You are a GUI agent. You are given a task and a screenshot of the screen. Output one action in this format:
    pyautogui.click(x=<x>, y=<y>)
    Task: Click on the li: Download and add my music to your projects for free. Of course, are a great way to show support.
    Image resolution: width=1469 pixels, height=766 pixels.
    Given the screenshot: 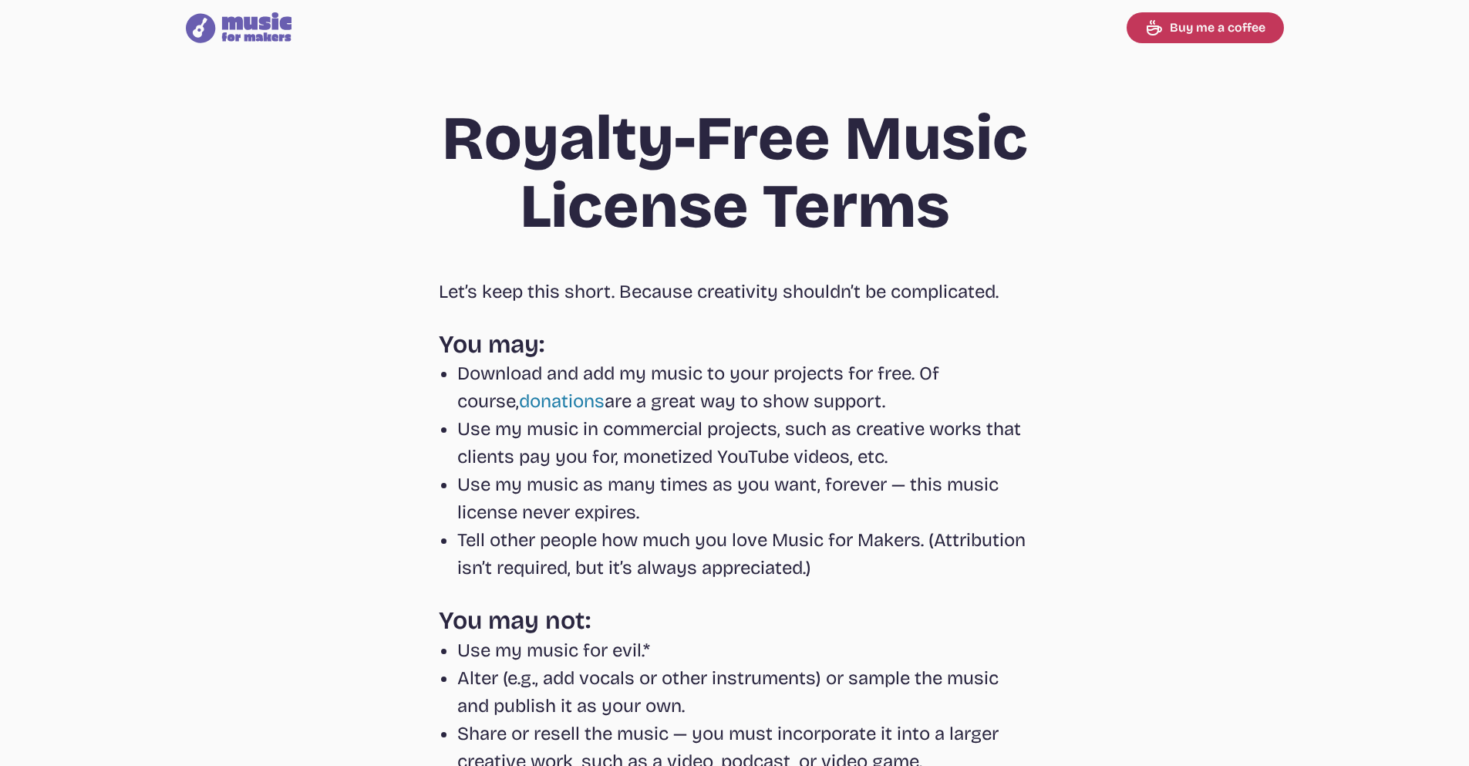 What is the action you would take?
    pyautogui.click(x=744, y=387)
    